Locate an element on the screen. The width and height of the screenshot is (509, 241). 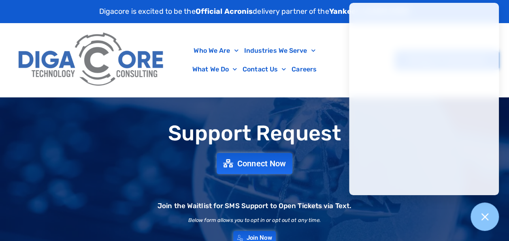
a: Careers is located at coordinates (304, 69).